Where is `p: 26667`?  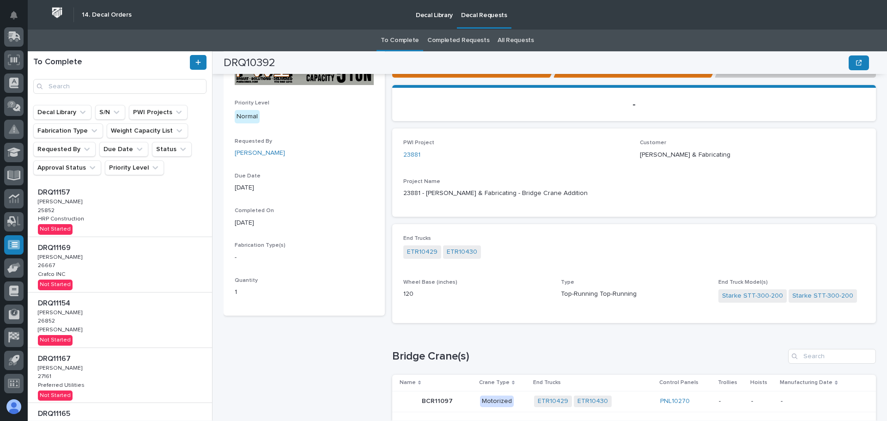 p: 26667 is located at coordinates (47, 265).